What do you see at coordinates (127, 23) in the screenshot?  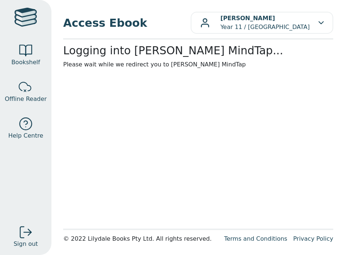 I see `span: Access Ebook` at bounding box center [127, 23].